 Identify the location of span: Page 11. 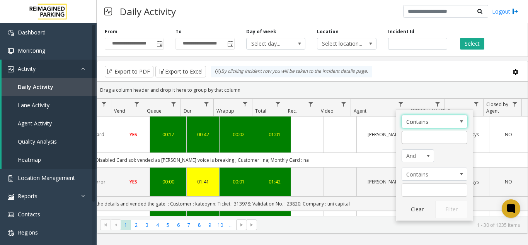
(231, 225).